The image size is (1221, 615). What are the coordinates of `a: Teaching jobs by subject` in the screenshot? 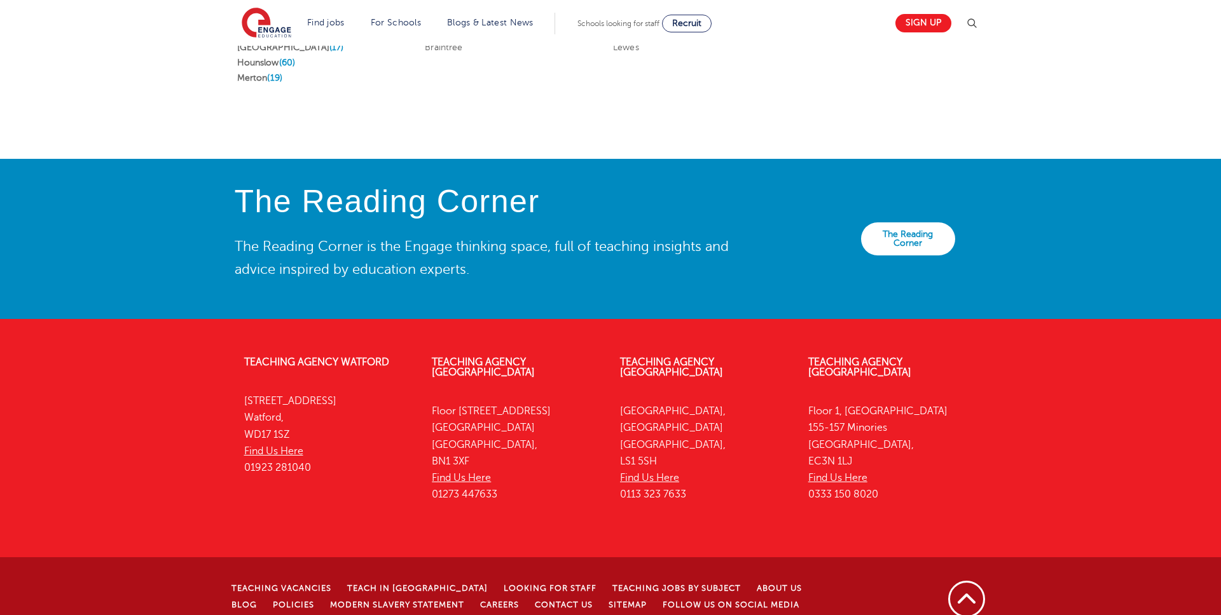 It's located at (677, 589).